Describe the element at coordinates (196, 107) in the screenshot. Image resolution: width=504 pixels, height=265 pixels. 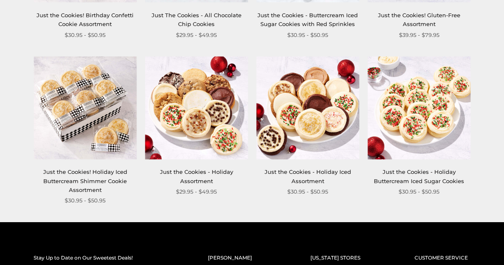
I see `img: Just the Cookies - Holiday Assortment` at that location.